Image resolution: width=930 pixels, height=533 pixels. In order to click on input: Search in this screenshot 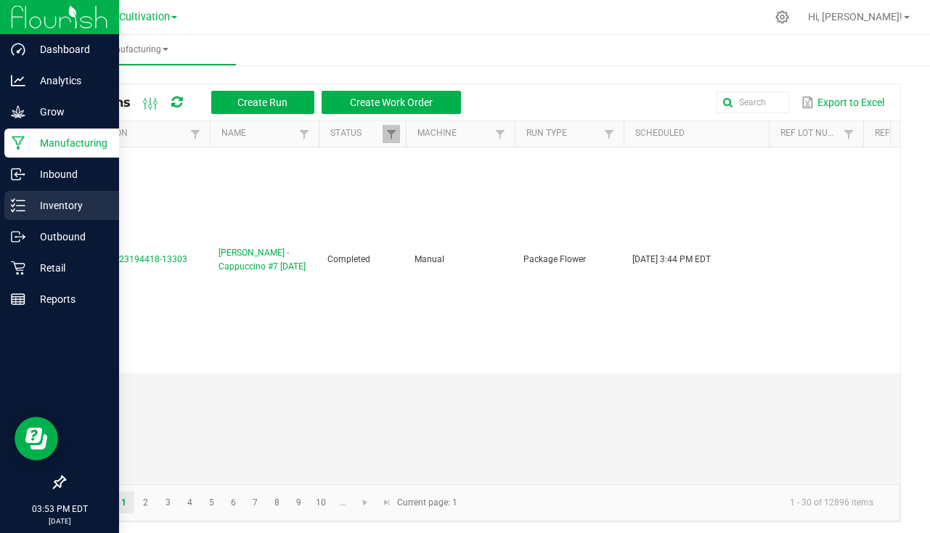, I will do `click(753, 102)`.